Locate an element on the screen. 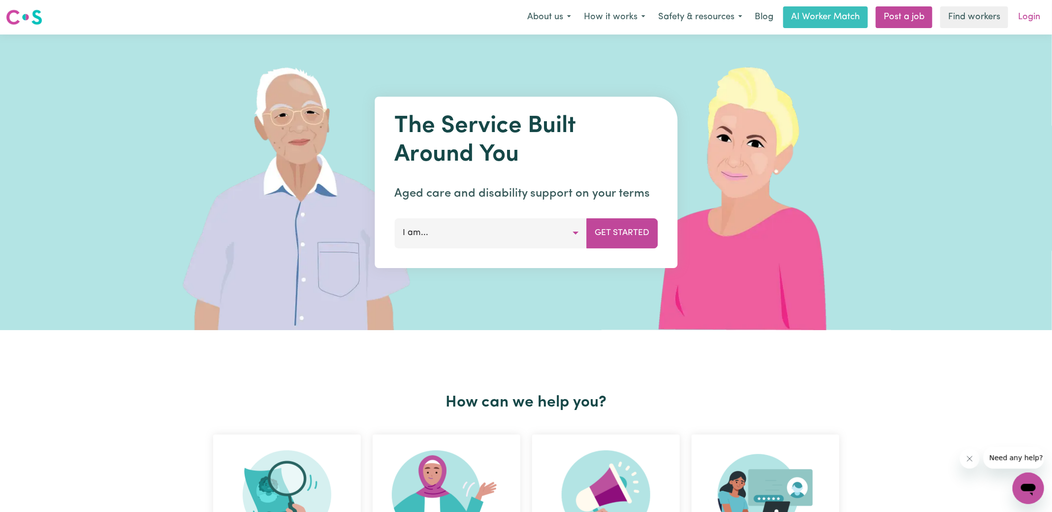 The image size is (1052, 512). img: Careseekers logo is located at coordinates (24, 17).